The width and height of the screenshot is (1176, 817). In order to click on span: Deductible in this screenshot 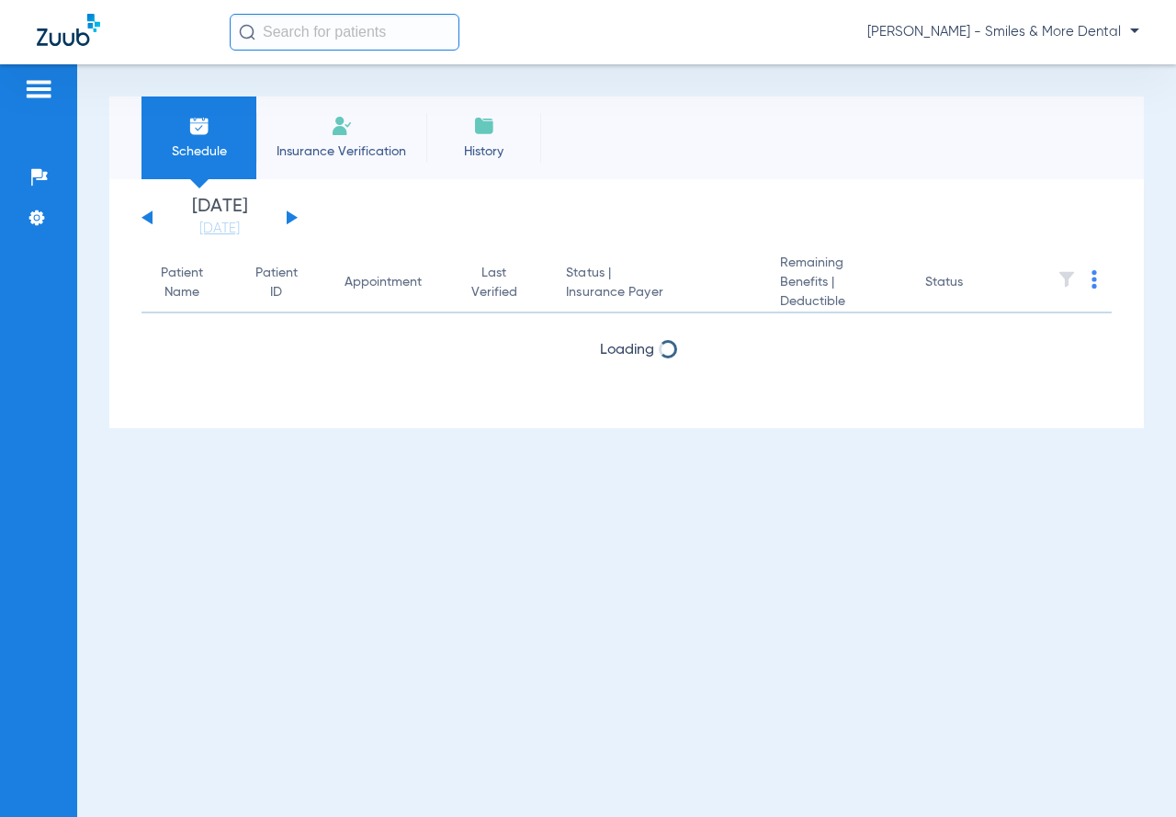, I will do `click(838, 301)`.